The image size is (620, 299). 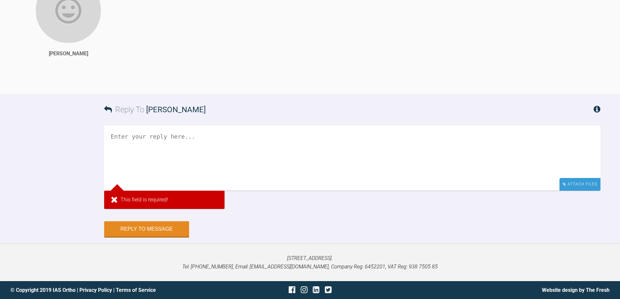 I want to click on a: Terms of Service, so click(x=136, y=290).